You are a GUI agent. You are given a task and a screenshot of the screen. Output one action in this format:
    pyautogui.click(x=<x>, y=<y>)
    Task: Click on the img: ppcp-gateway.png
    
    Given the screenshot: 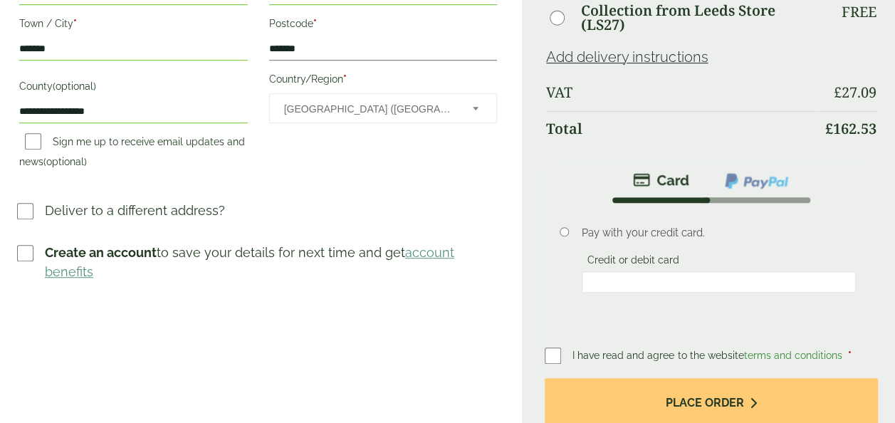 What is the action you would take?
    pyautogui.click(x=756, y=181)
    